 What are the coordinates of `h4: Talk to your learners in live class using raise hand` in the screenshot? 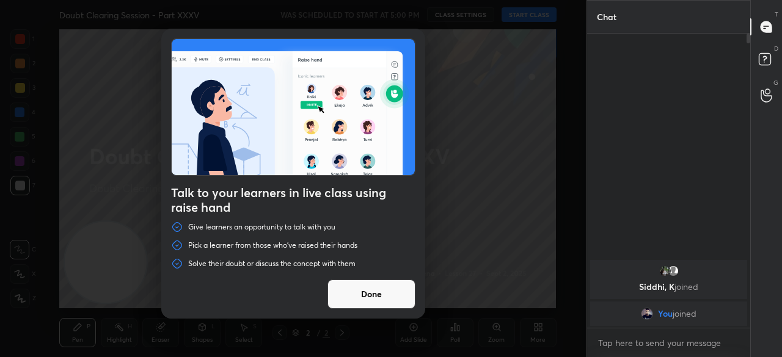 It's located at (293, 200).